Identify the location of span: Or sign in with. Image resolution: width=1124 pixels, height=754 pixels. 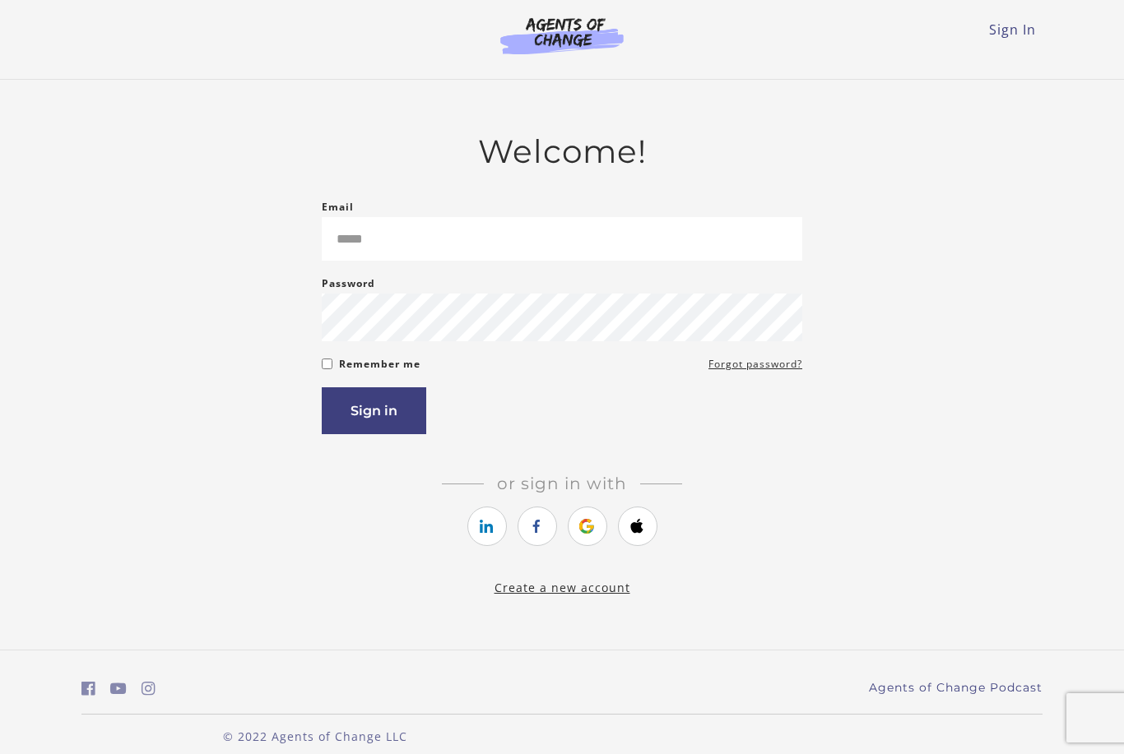
(562, 484).